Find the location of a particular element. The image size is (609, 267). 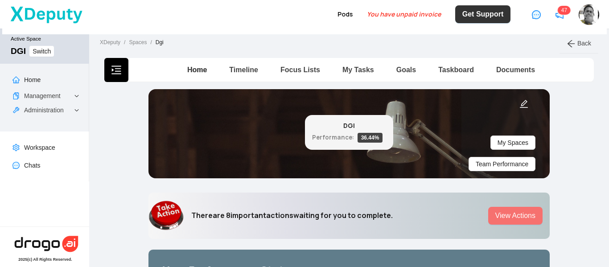

a: Administration is located at coordinates (44, 110).